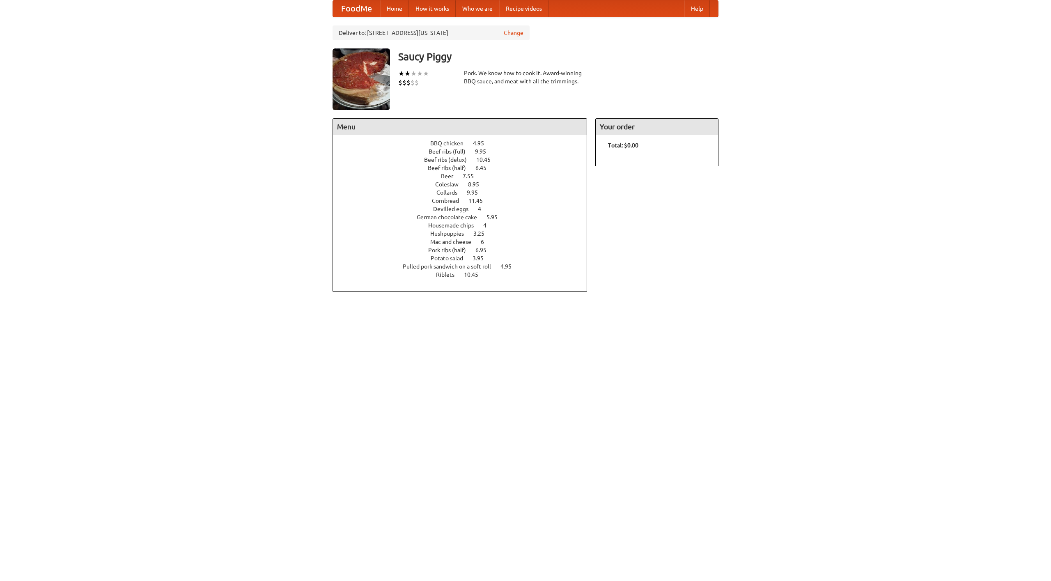 The height and width of the screenshot is (581, 1051). I want to click on span: Pulled pork sandwich on a soft roll, so click(451, 266).